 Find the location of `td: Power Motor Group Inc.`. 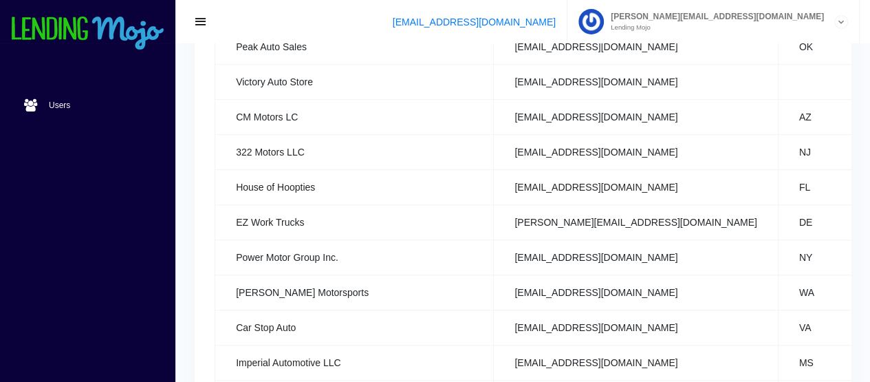

td: Power Motor Group Inc. is located at coordinates (354, 257).